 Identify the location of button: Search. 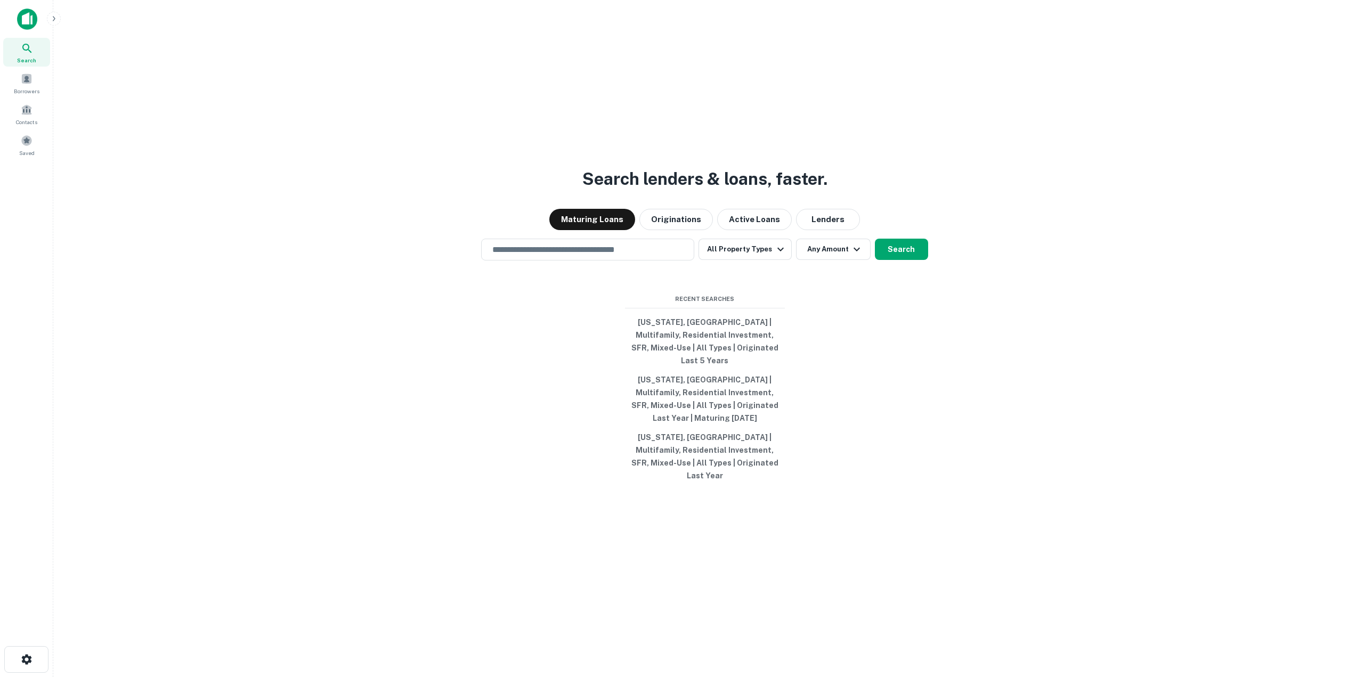
(901, 249).